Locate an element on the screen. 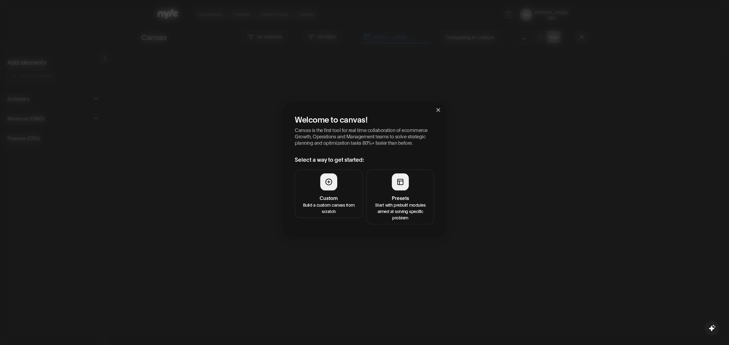 This screenshot has height=345, width=729. h2: Welcome to canvas! is located at coordinates (365, 119).